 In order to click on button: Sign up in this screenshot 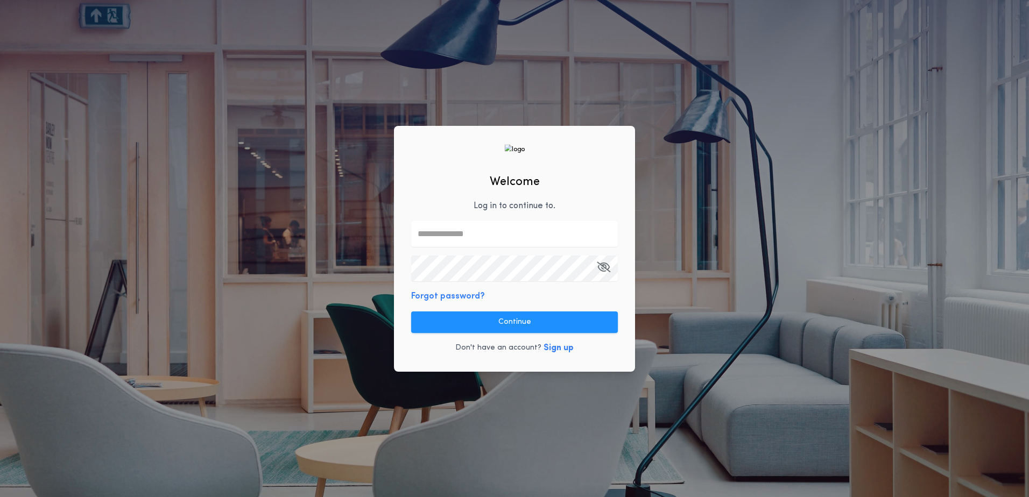, I will do `click(559, 348)`.